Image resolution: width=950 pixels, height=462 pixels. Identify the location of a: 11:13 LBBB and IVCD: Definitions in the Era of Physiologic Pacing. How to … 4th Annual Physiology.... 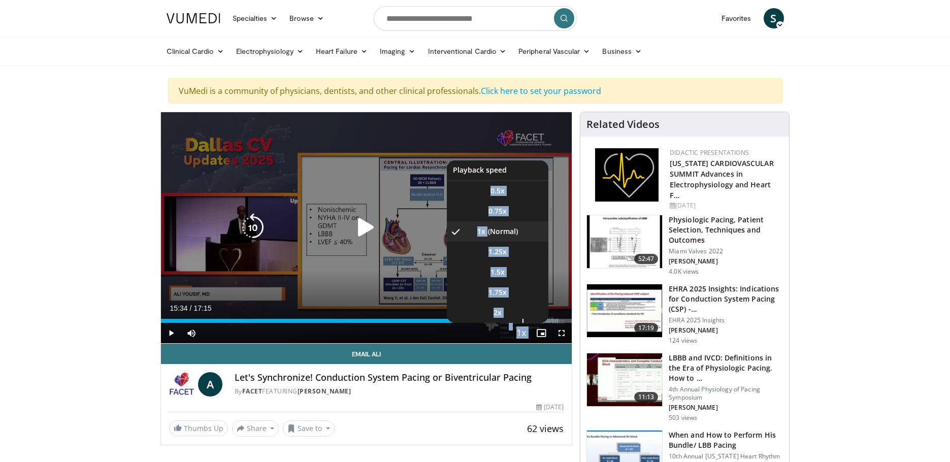
(685, 387).